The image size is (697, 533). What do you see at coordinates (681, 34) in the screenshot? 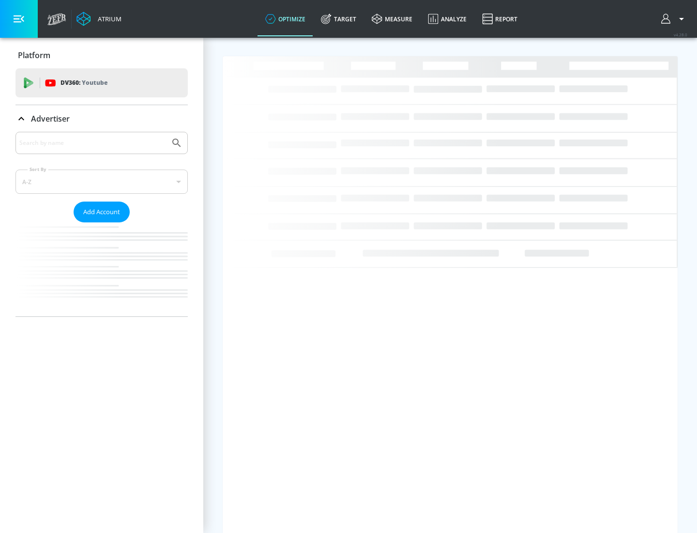
I see `span: v 4.28.0` at bounding box center [681, 34].